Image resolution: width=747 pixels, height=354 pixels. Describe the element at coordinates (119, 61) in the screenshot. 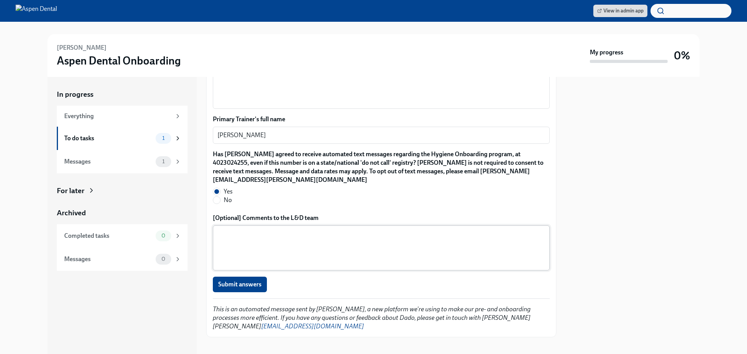

I see `h3: Aspen Dental Onboarding` at that location.